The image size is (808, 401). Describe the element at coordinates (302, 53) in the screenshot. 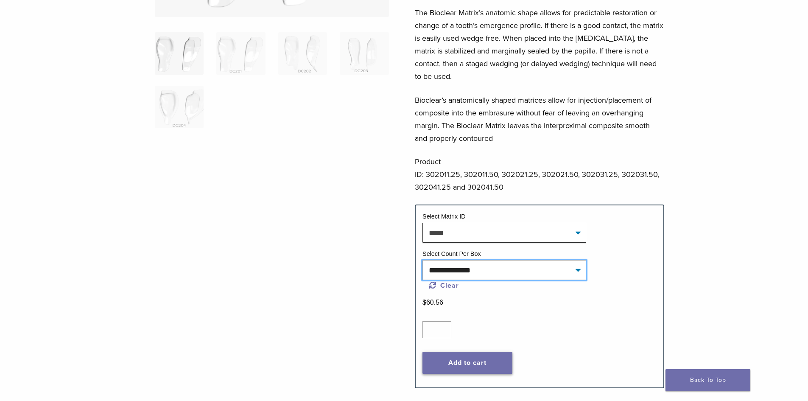

I see `img: Original Anterior Matrix - DC Series - Image 3` at that location.